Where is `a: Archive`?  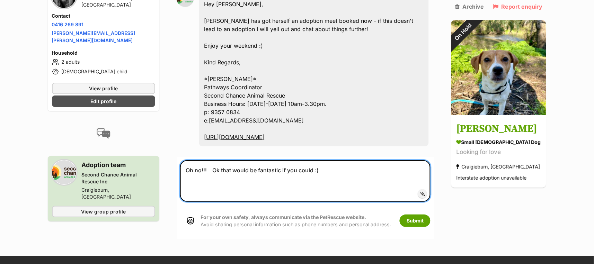 a: Archive is located at coordinates (469, 7).